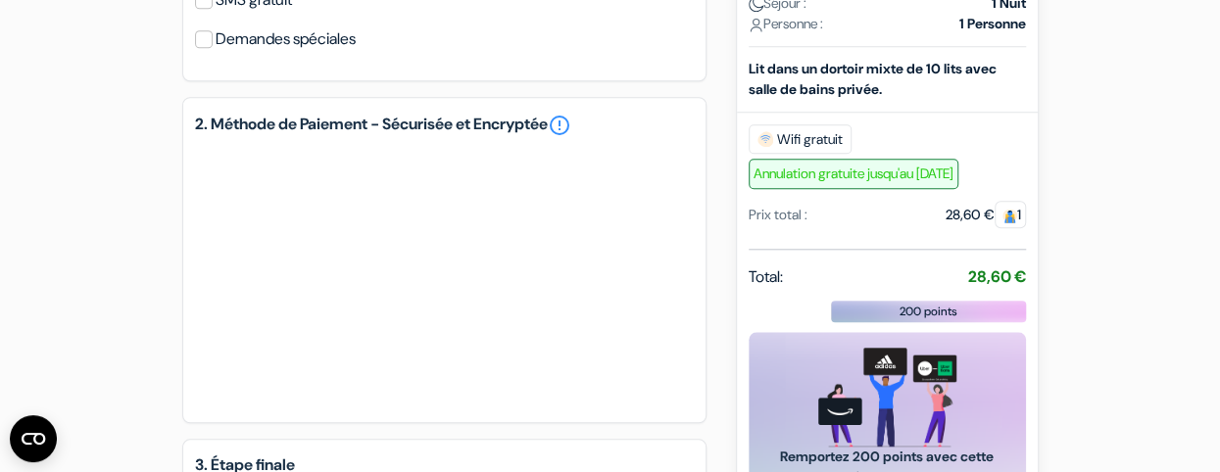  I want to click on span: Total:, so click(765, 277).